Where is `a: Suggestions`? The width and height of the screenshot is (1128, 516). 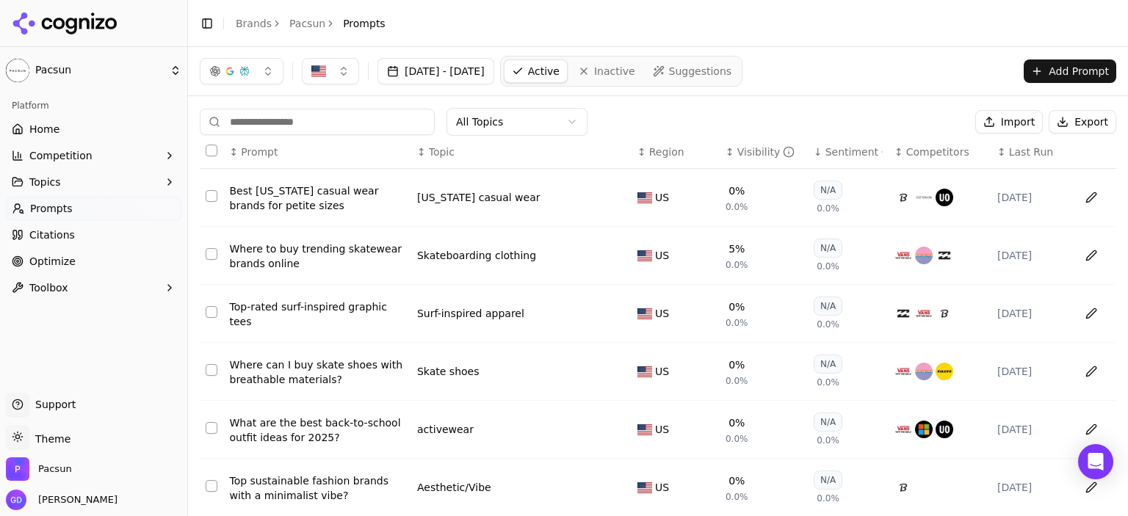
a: Suggestions is located at coordinates (693, 71).